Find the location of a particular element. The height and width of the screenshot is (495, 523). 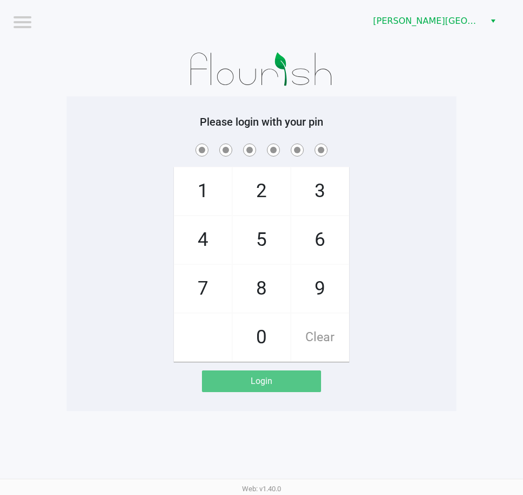

h5: Please login with your pin is located at coordinates (261, 122).